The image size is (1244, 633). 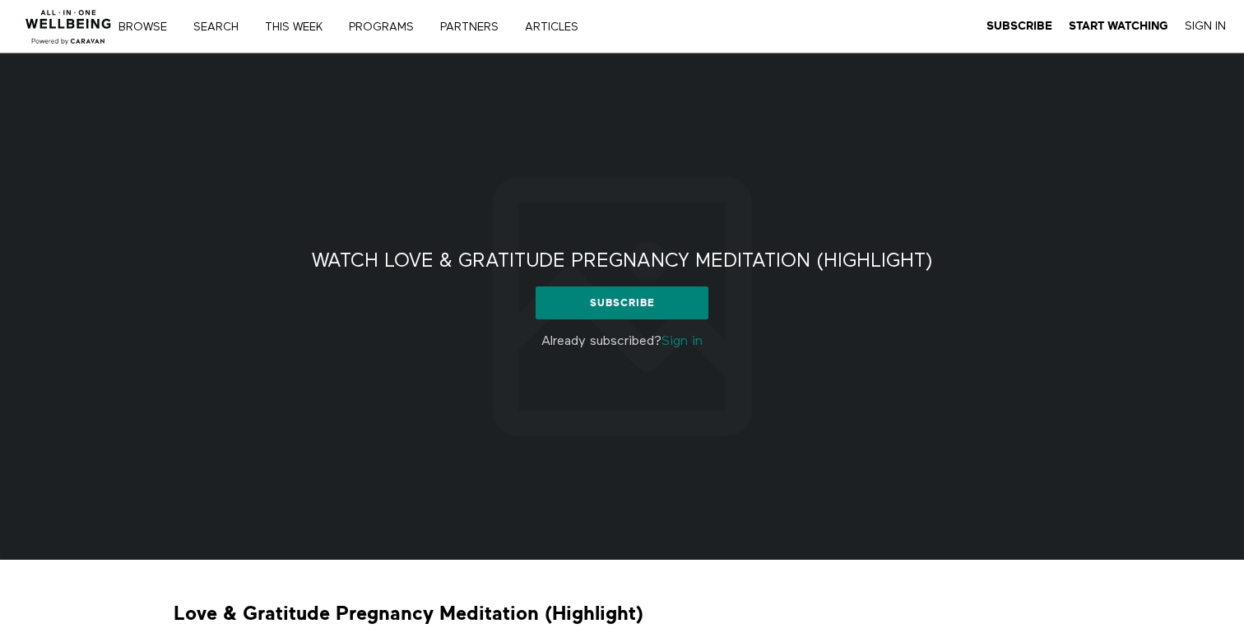 I want to click on a: Browse, so click(x=148, y=27).